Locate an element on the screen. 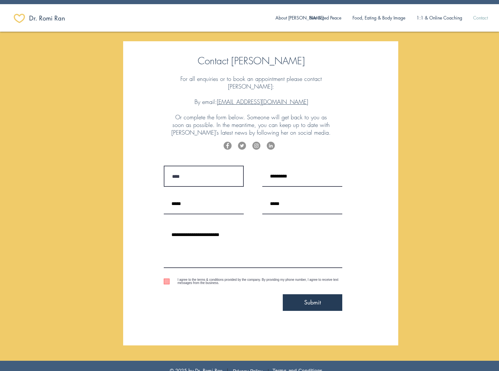  a: 1:1 & Online Coaching is located at coordinates (439, 18).